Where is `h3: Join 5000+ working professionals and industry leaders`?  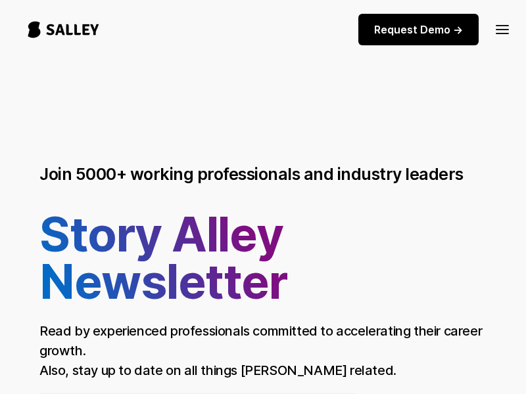
h3: Join 5000+ working professionals and industry leaders is located at coordinates (251, 174).